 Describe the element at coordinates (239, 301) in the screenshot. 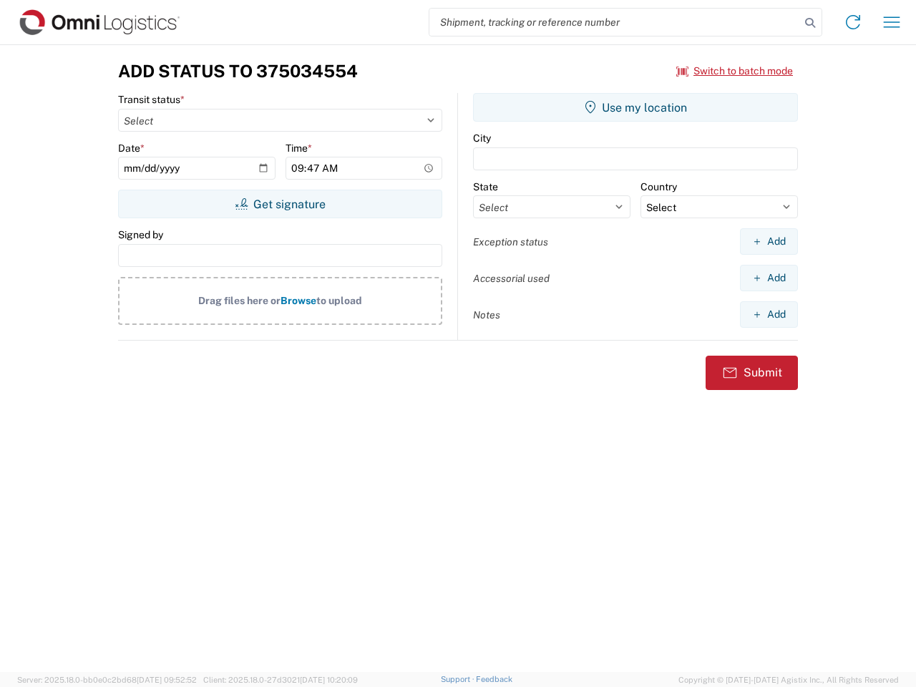

I see `span: Drag files here or` at that location.